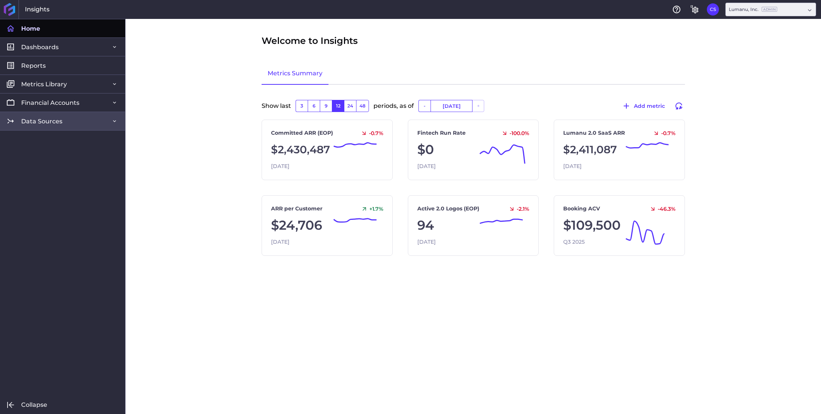 Image resolution: width=821 pixels, height=414 pixels. What do you see at coordinates (514, 133) in the screenshot?
I see `div: -100.0 %` at bounding box center [514, 133].